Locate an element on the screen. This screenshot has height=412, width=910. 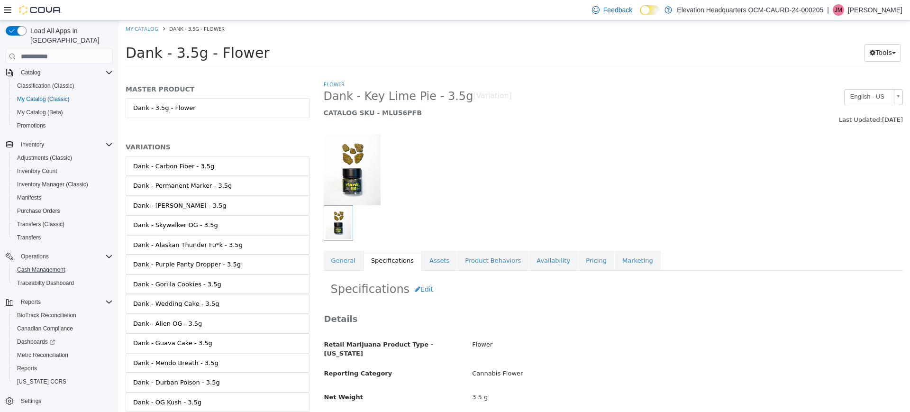
a: Promotions is located at coordinates (31, 126).